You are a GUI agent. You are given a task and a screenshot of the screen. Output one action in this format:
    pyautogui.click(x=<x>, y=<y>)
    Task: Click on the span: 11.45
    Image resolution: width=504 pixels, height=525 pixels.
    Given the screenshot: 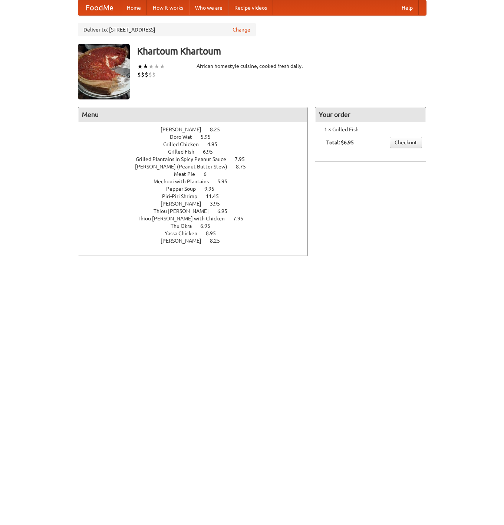 What is the action you would take?
    pyautogui.click(x=216, y=196)
    